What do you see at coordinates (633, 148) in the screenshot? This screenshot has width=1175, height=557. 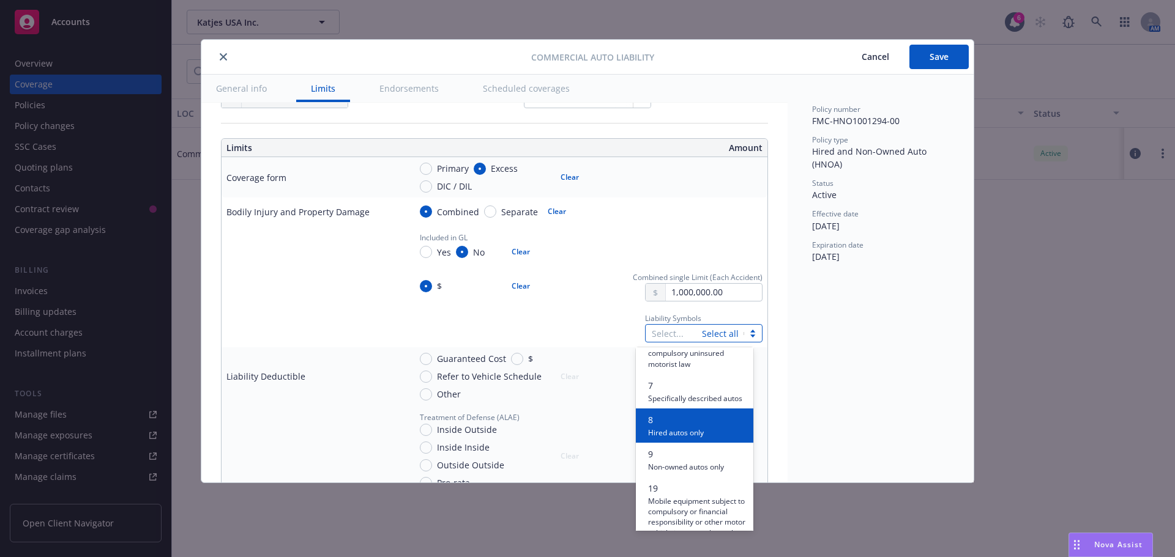 I see `th: Amount` at bounding box center [633, 148].